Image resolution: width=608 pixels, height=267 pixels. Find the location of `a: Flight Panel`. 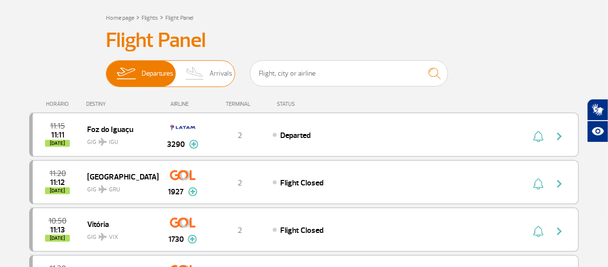

a: Flight Panel is located at coordinates (179, 18).